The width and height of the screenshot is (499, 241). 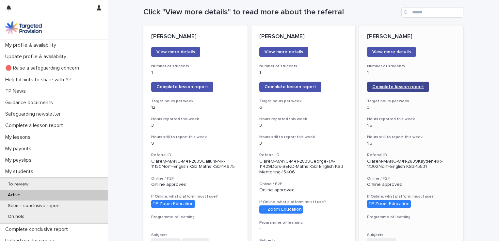 I want to click on p: ClareM-MANC-M41-2839George-TA-11429Dors-SEND-Maths KS3 English KS3 Mentoring-15406, so click(x=303, y=167).